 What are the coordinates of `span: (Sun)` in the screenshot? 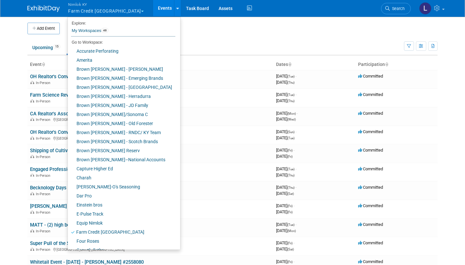 It's located at (291, 132).